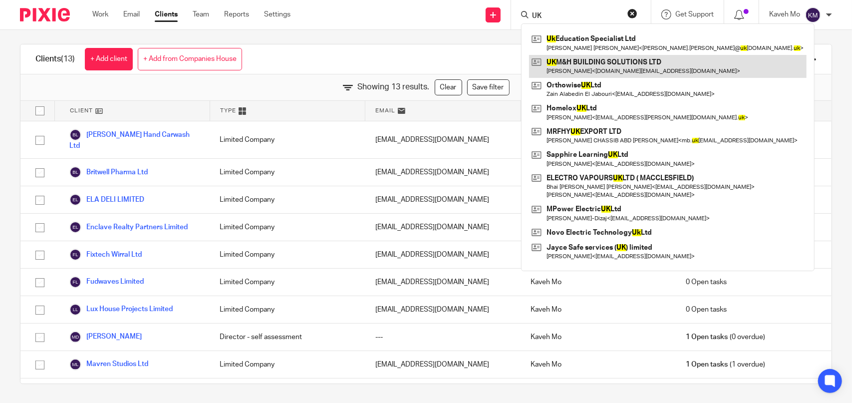 This screenshot has height=403, width=852. I want to click on a: Clear, so click(448, 87).